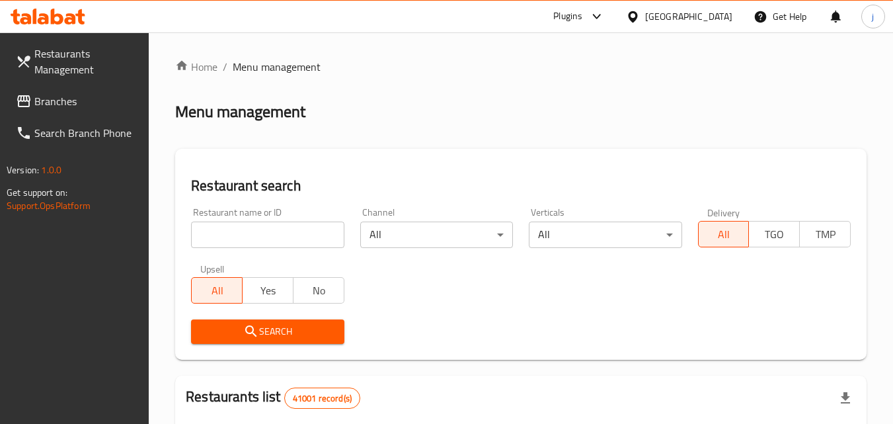 The image size is (893, 424). I want to click on a: Home, so click(196, 67).